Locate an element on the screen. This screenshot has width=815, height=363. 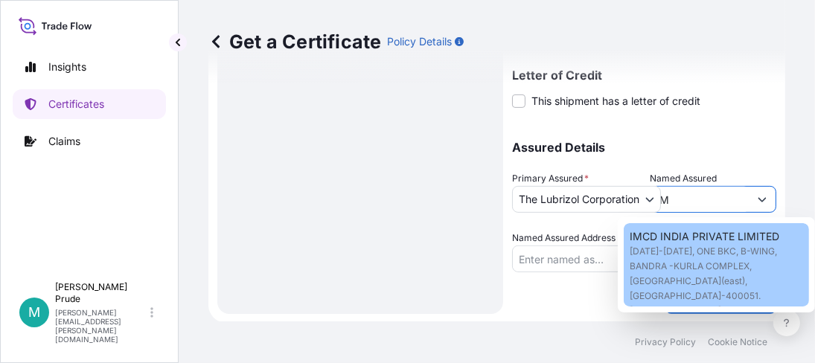
p: Certificates is located at coordinates (76, 104).